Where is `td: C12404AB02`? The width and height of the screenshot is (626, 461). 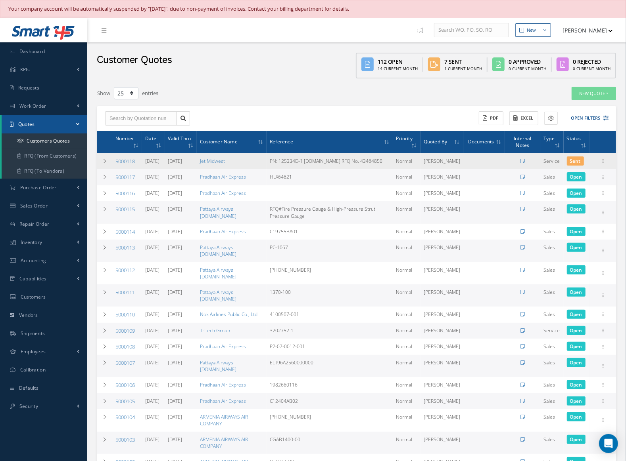
td: C12404AB02 is located at coordinates (329, 402).